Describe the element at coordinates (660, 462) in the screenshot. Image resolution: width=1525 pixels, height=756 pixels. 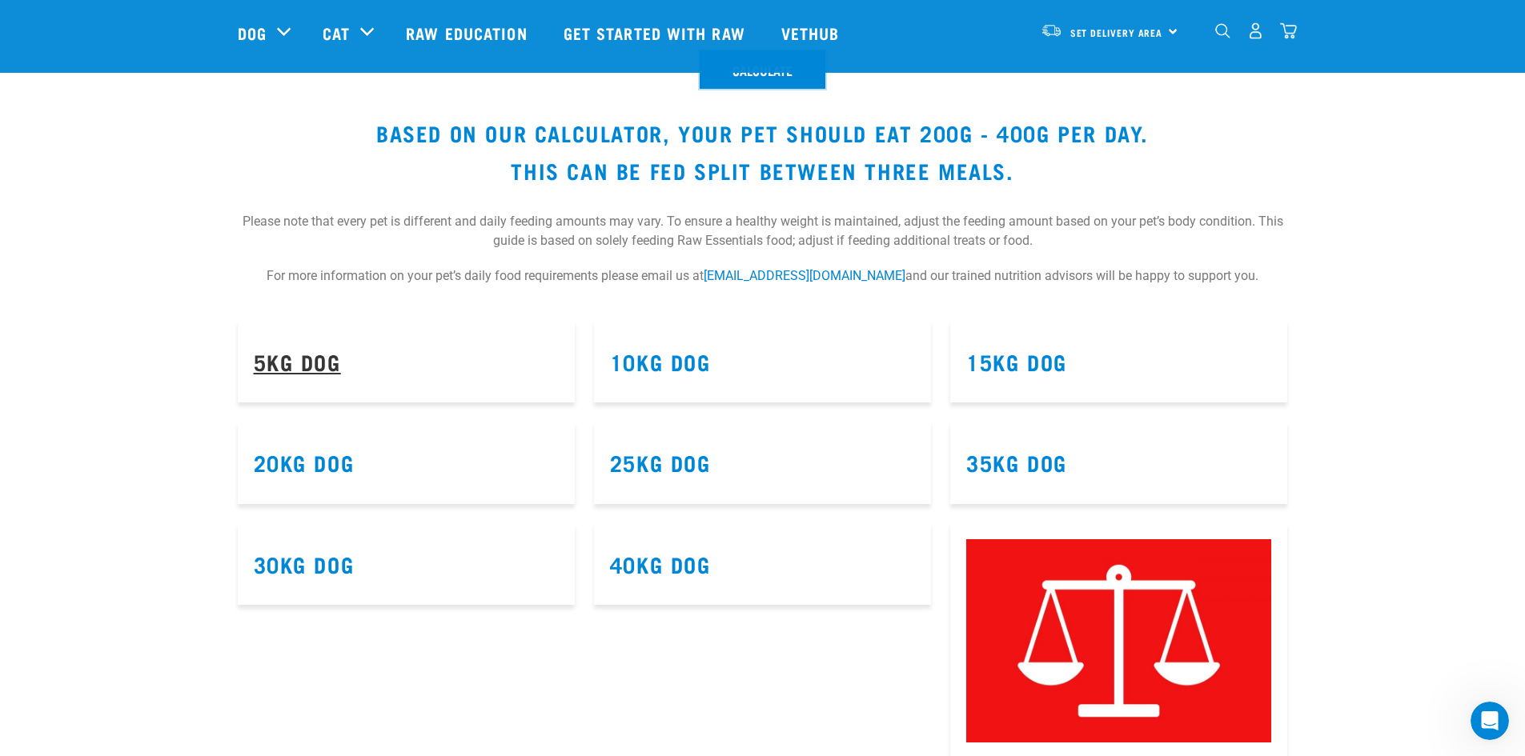
I see `a: 25kg Dog` at that location.